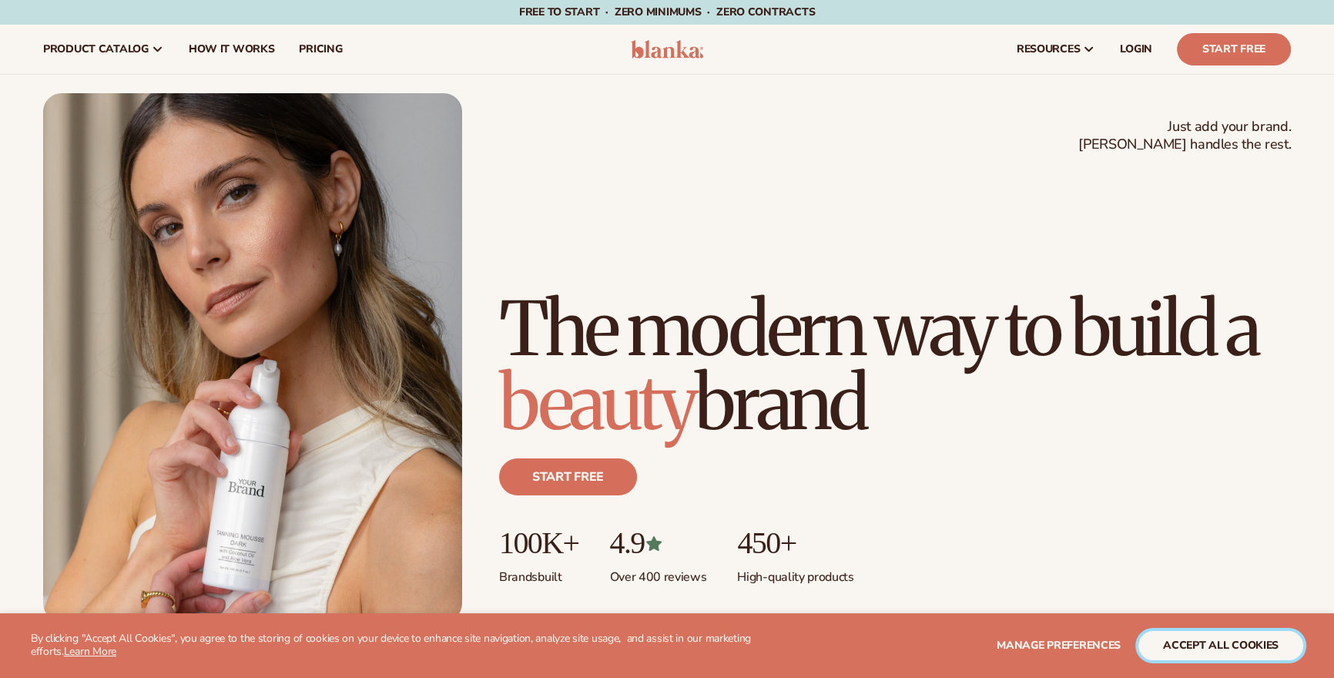 Image resolution: width=1334 pixels, height=678 pixels. What do you see at coordinates (1136, 49) in the screenshot?
I see `span: LOGIN` at bounding box center [1136, 49].